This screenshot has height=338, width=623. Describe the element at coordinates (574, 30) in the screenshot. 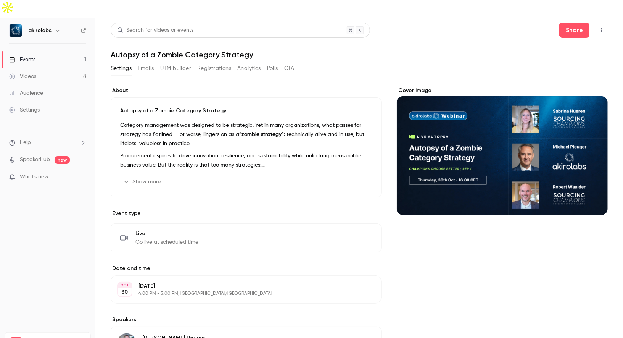

I see `button: Share` at that location.